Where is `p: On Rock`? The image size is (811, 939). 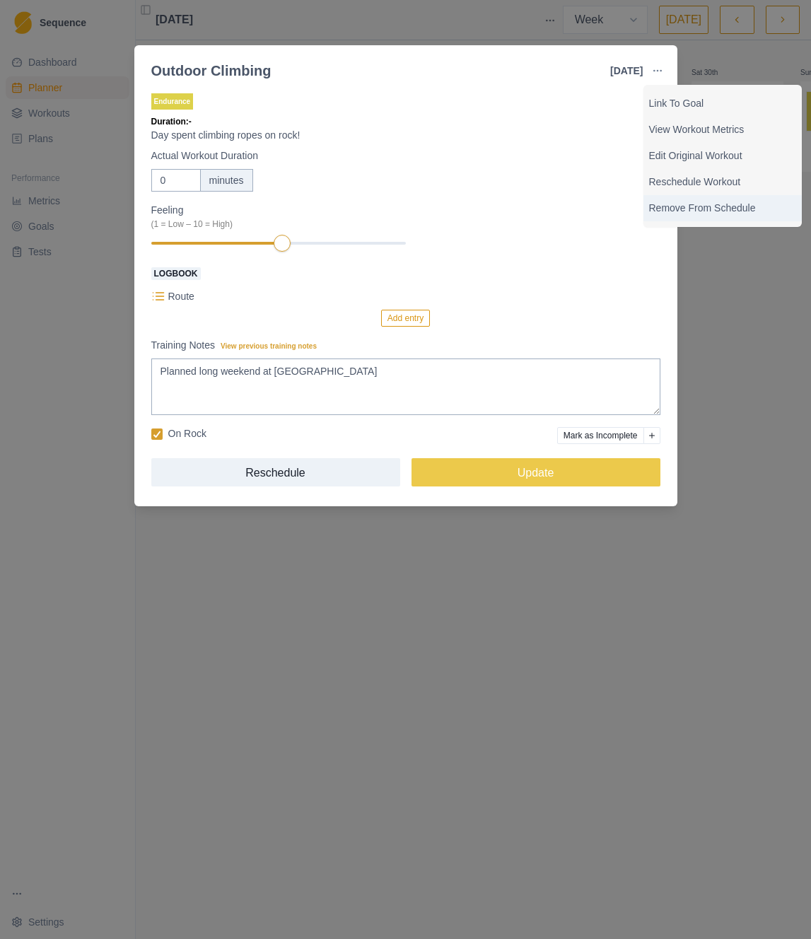
p: On Rock is located at coordinates (187, 434).